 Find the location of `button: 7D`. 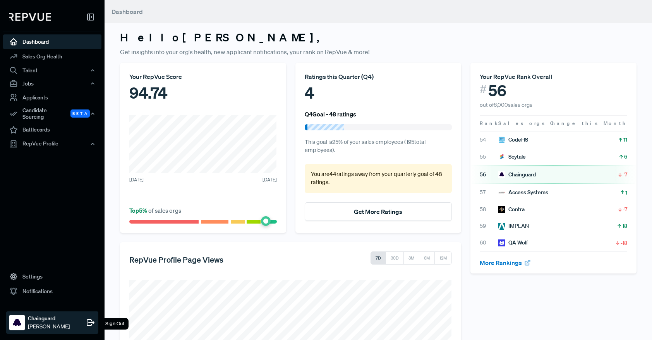

button: 7D is located at coordinates (378, 258).